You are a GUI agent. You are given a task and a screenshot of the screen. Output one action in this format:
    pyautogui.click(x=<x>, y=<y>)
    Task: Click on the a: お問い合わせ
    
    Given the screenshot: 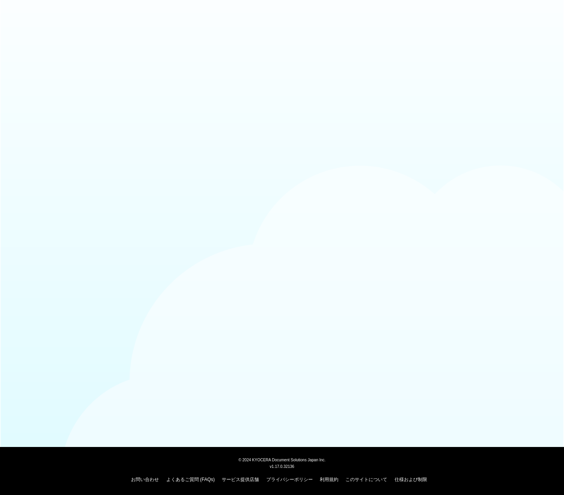 What is the action you would take?
    pyautogui.click(x=145, y=480)
    